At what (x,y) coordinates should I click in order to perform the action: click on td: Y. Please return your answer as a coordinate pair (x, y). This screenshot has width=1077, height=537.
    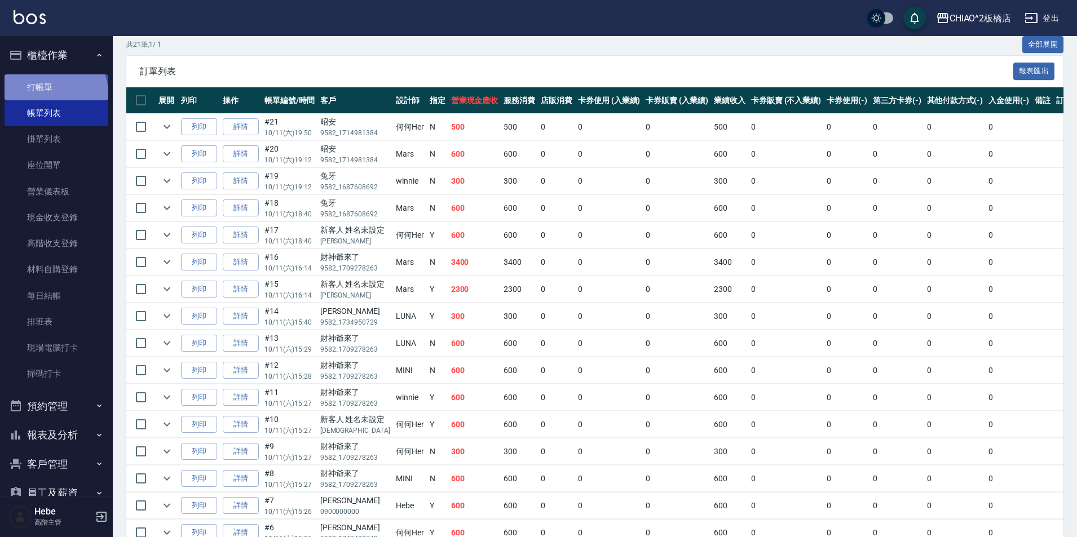
    Looking at the image, I should click on (438, 398).